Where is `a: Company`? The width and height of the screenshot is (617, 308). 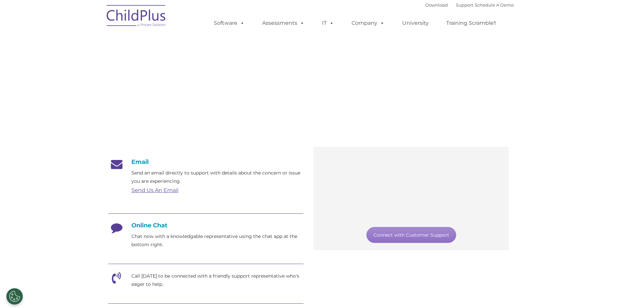
a: Company is located at coordinates (368, 23).